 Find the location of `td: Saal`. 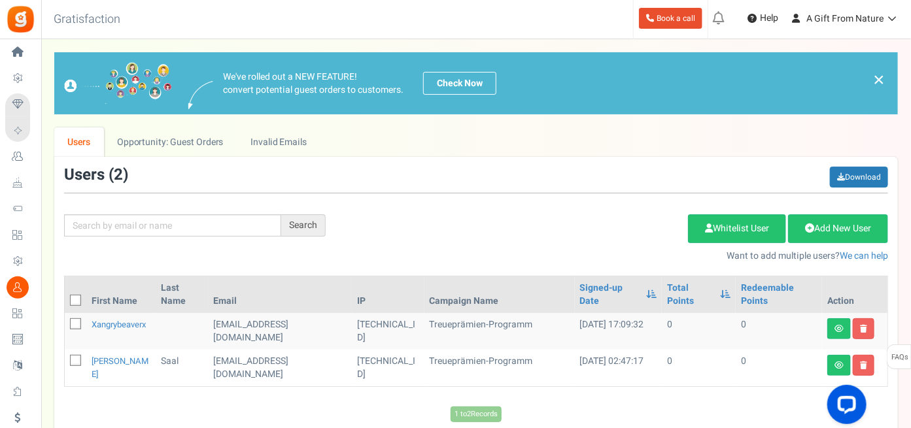

td: Saal is located at coordinates (182, 368).